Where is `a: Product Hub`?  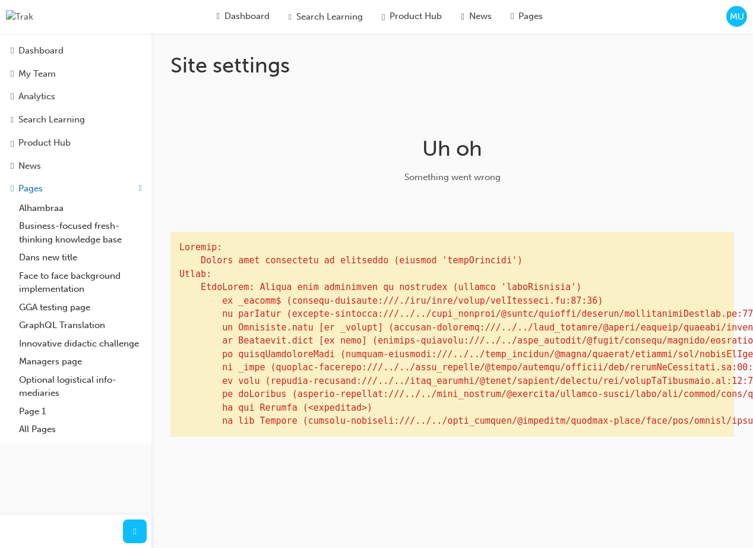
a: Product Hub is located at coordinates (75, 143).